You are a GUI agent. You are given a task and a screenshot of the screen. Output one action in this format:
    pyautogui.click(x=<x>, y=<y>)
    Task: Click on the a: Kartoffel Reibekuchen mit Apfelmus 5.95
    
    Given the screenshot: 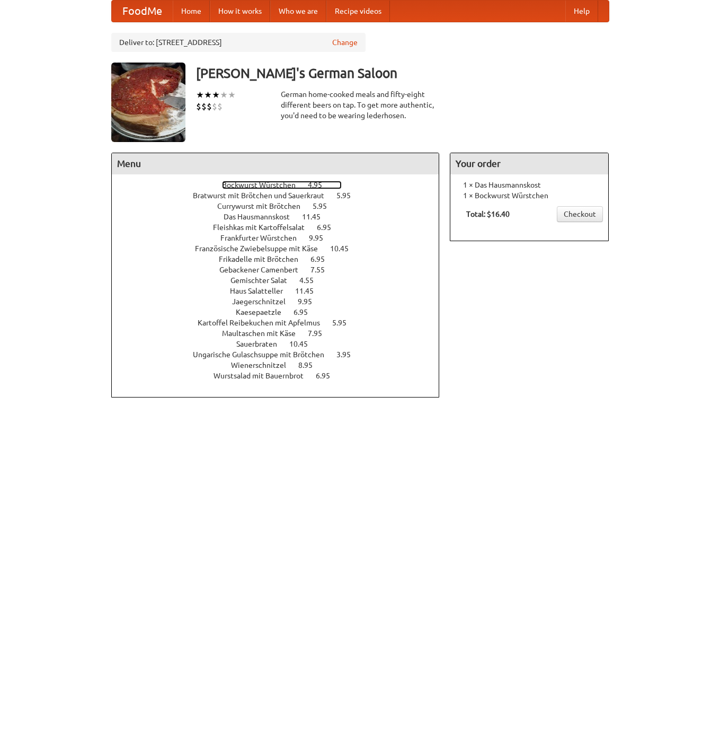 What is the action you would take?
    pyautogui.click(x=282, y=323)
    